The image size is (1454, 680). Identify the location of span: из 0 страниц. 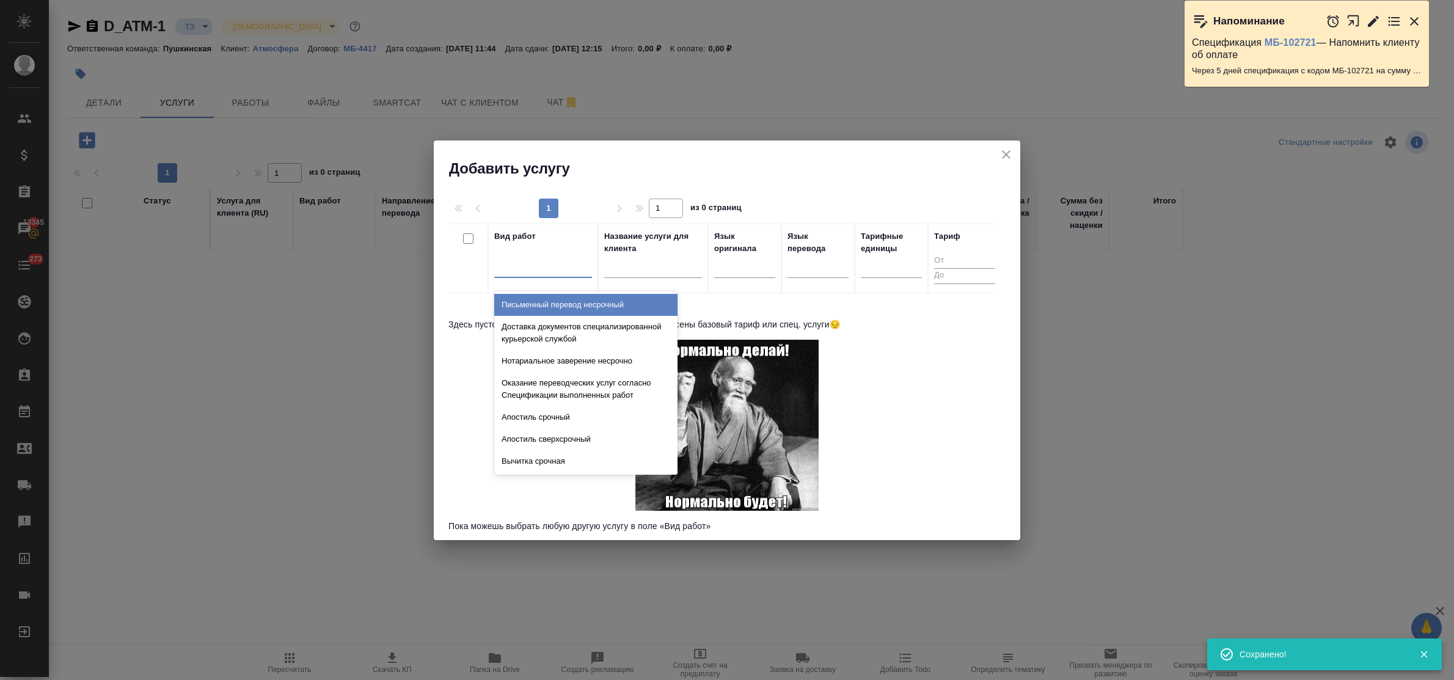
(716, 209).